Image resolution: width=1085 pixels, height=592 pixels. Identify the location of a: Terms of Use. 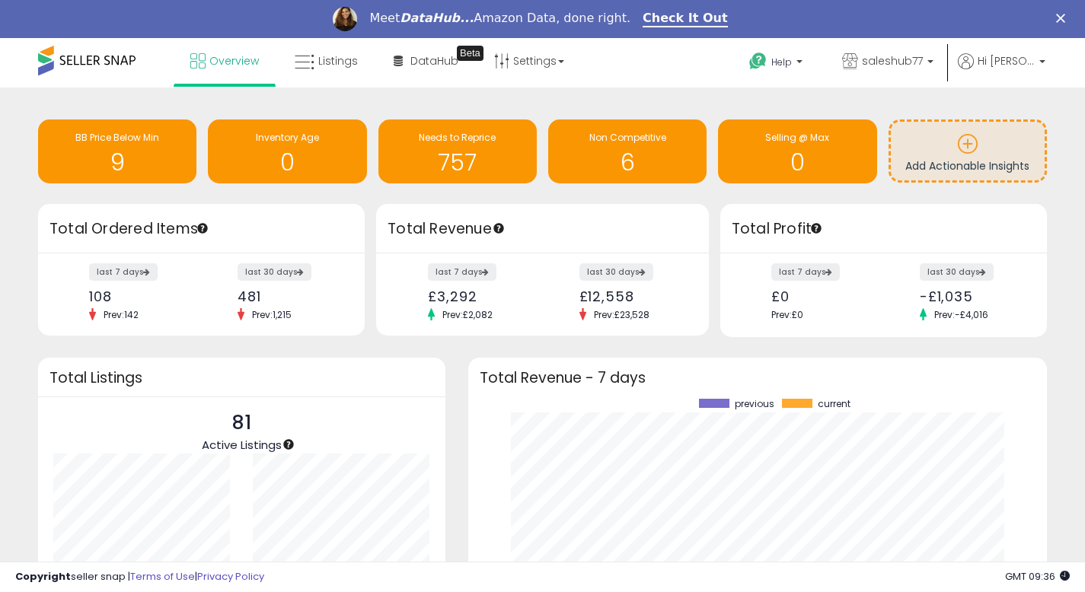
(162, 576).